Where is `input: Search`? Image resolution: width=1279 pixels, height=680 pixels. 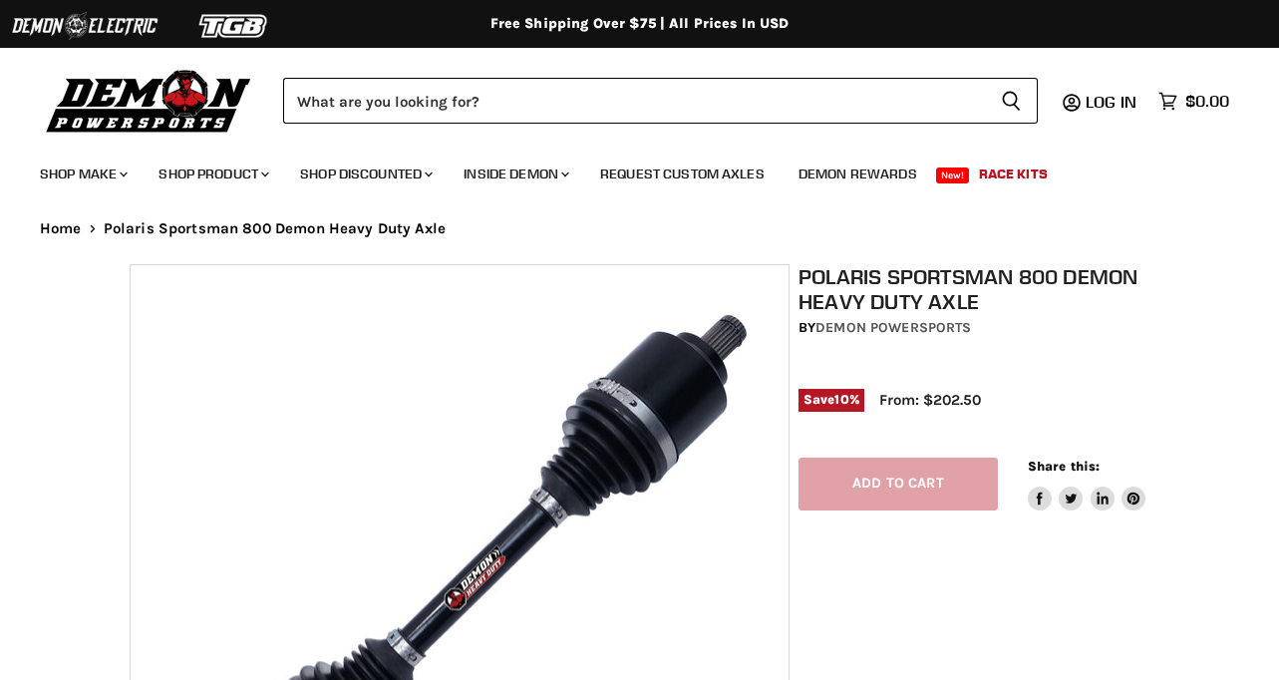 input: Search is located at coordinates (634, 101).